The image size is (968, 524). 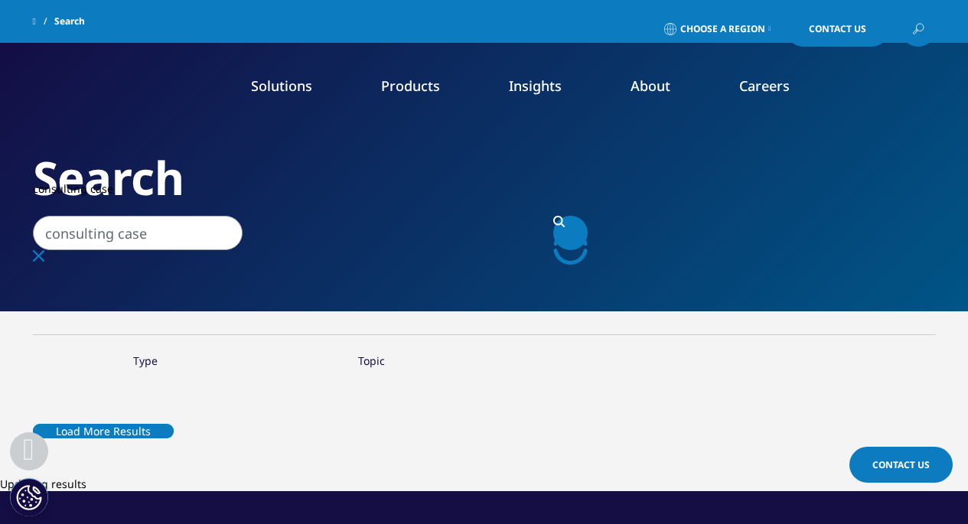 What do you see at coordinates (410, 86) in the screenshot?
I see `a: Products` at bounding box center [410, 86].